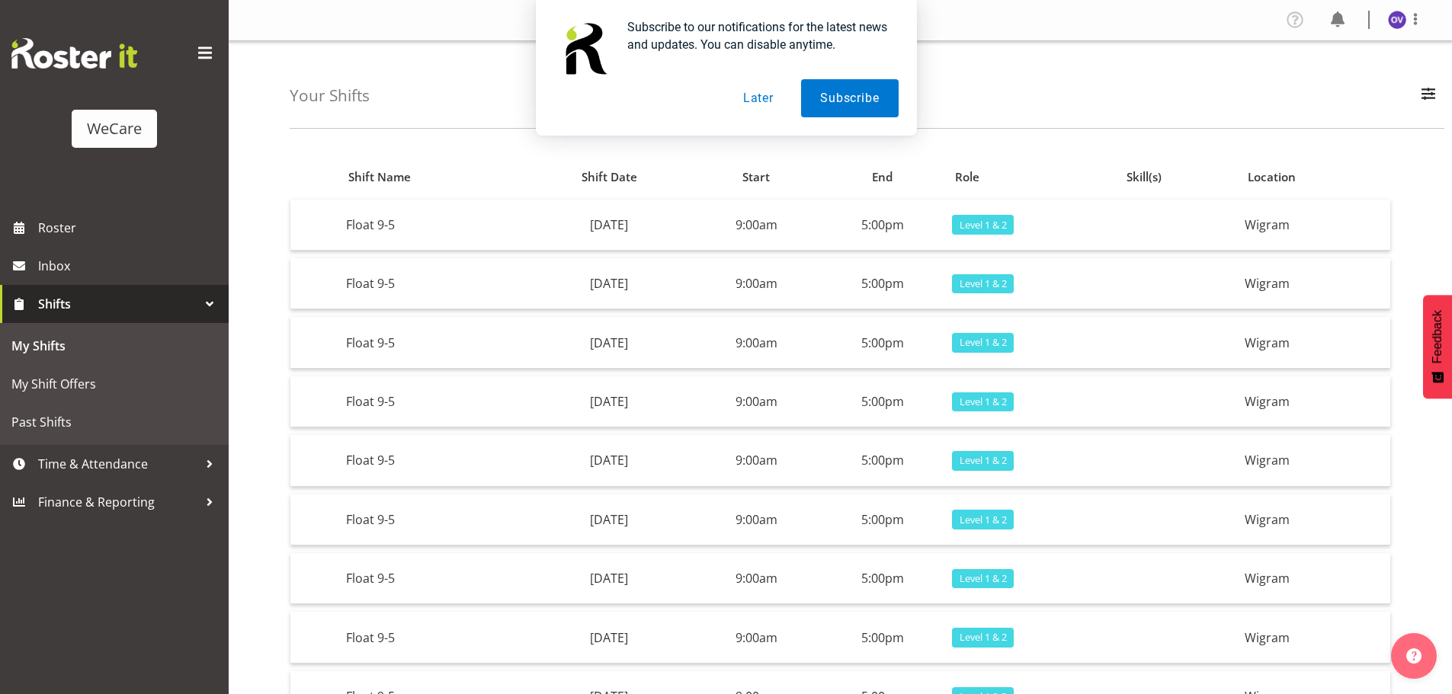 Image resolution: width=1452 pixels, height=694 pixels. Describe the element at coordinates (130, 228) in the screenshot. I see `span: Roster` at that location.